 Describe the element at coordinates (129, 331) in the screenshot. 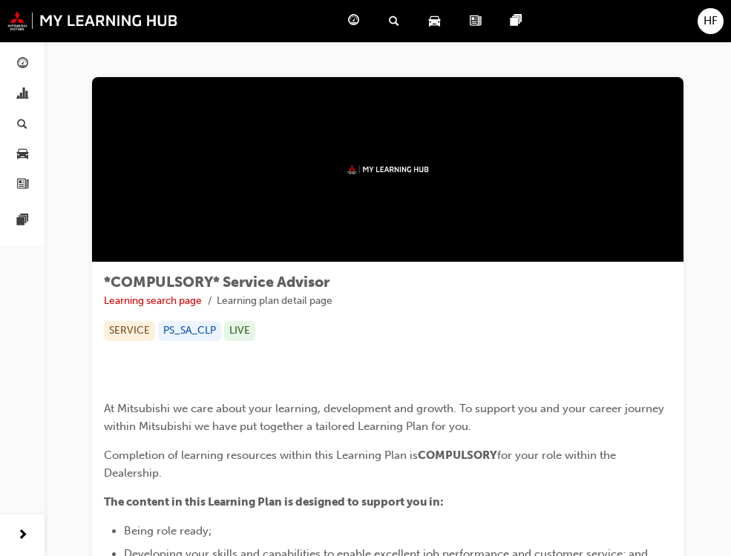

I see `div: SERVICE` at that location.